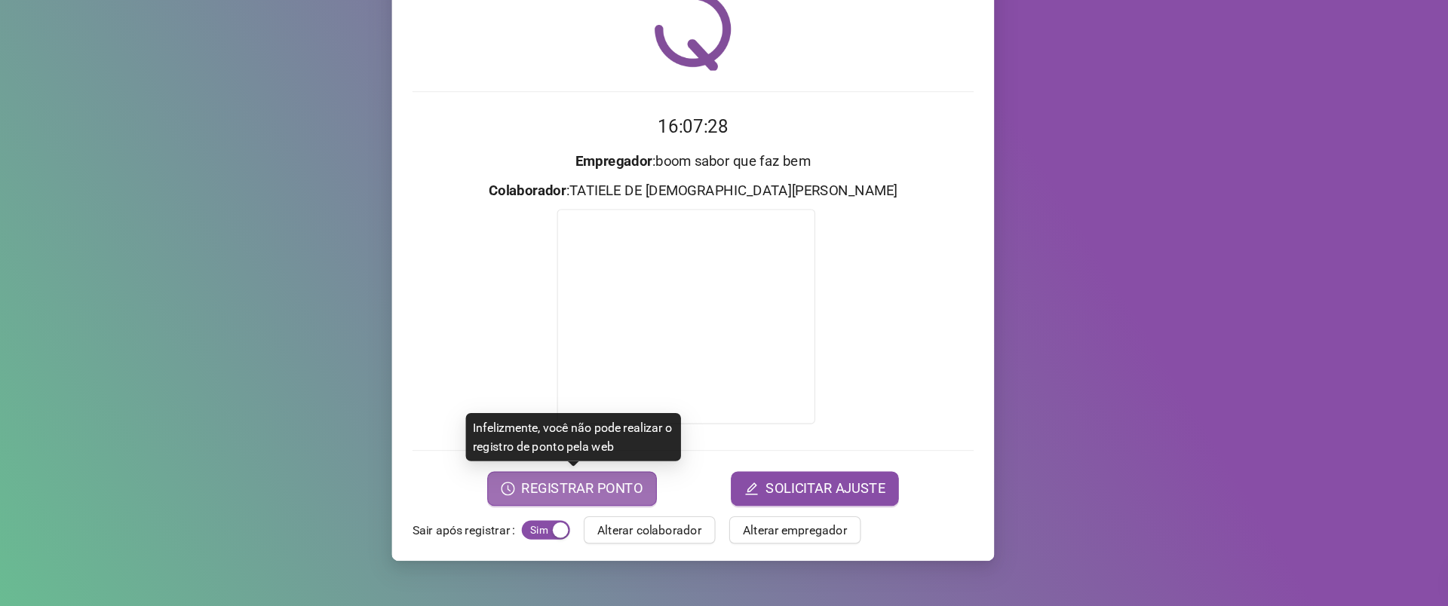 The width and height of the screenshot is (1448, 606). Describe the element at coordinates (618, 491) in the screenshot. I see `button: REGISTRAR PONTO` at that location.